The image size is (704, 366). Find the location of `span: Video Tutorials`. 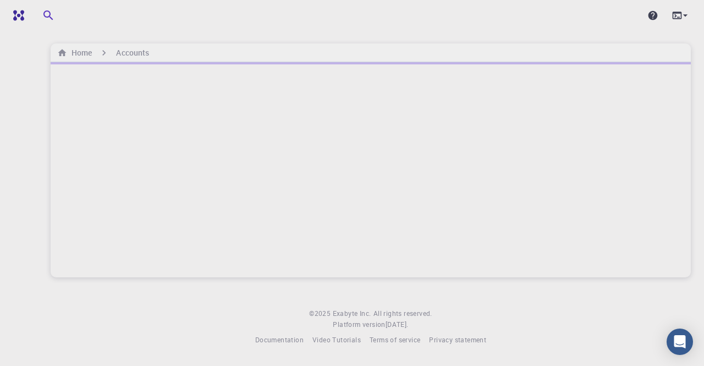

span: Video Tutorials is located at coordinates (336, 339).